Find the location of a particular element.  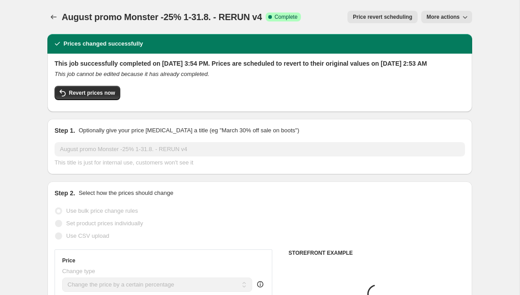

input: 30% off holiday sale is located at coordinates (260, 149).